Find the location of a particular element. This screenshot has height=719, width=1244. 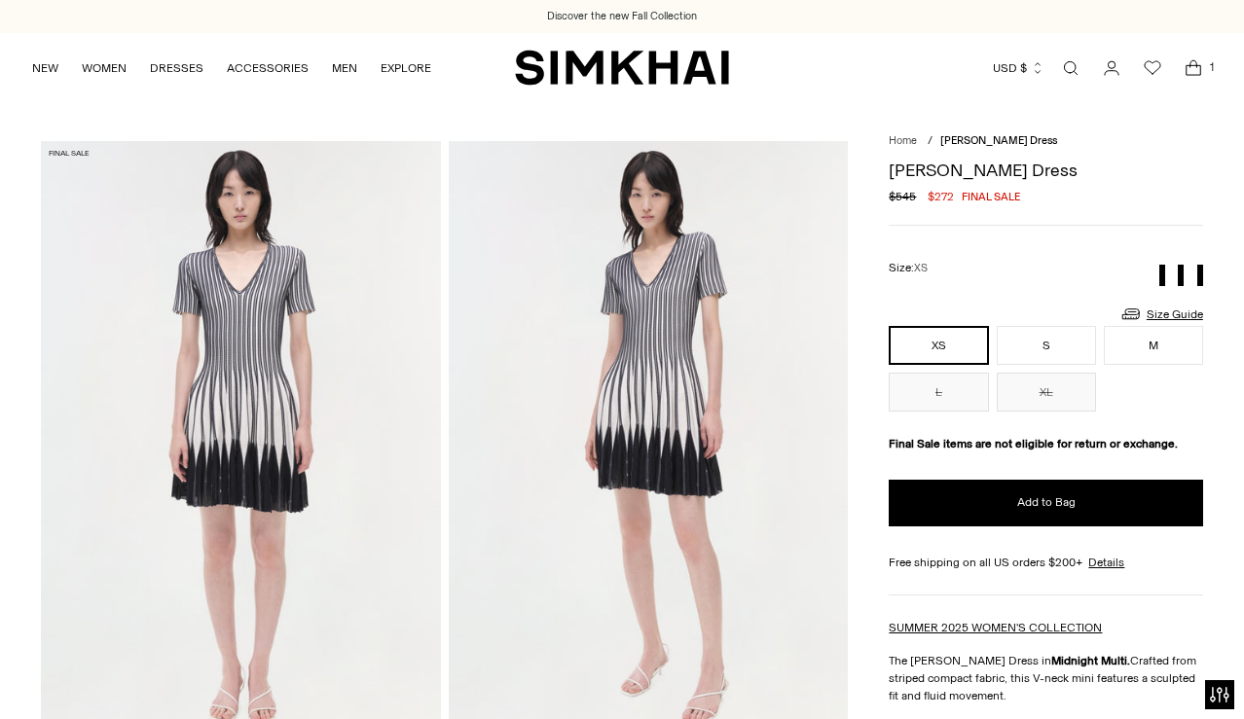

a: ACCESSORIES is located at coordinates (268, 68).